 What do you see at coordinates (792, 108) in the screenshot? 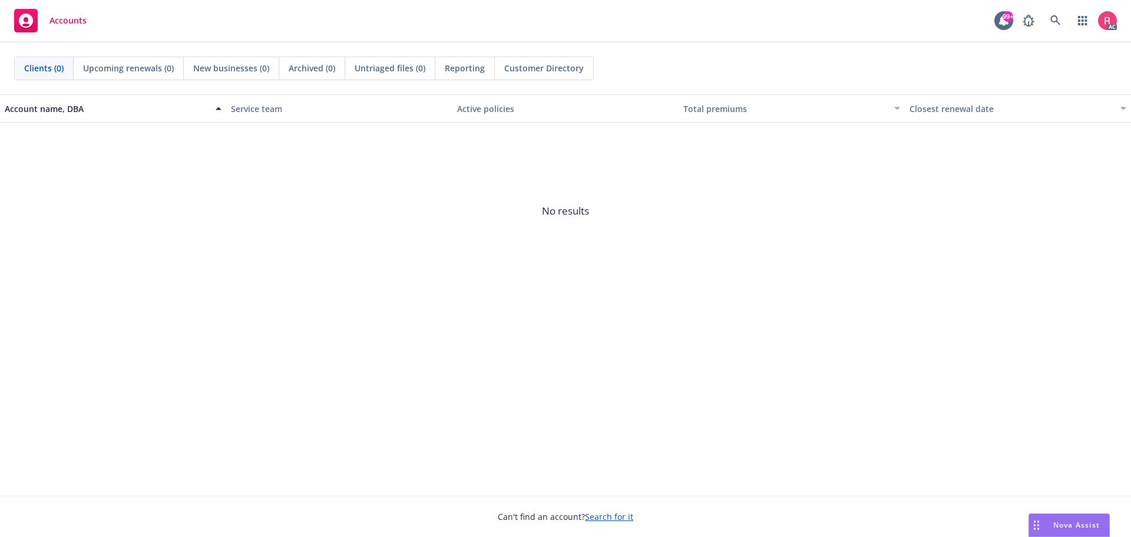
I see `button: Total premiums` at bounding box center [792, 108].